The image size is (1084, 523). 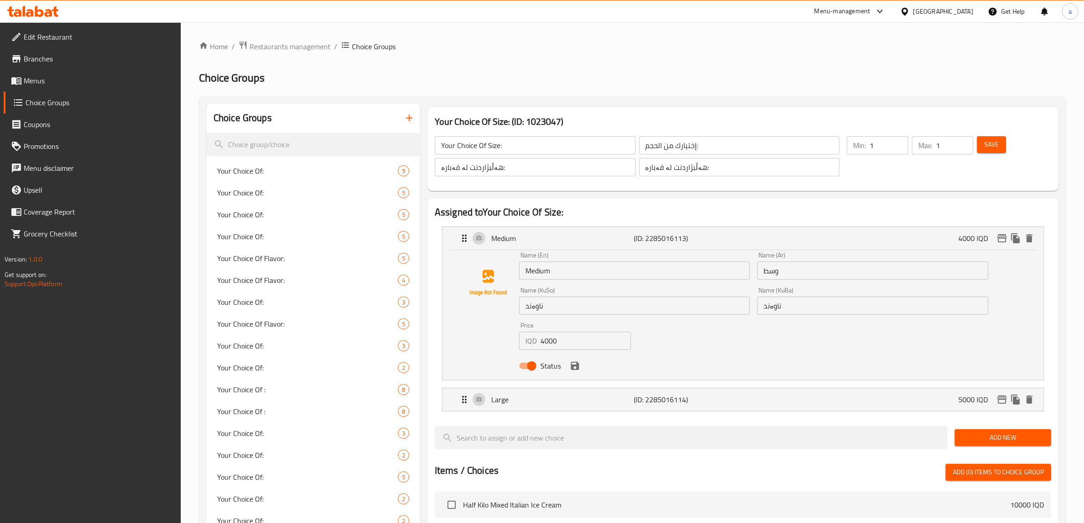 I want to click on h3: Your Choice Of Size: (ID: 1023047), so click(x=743, y=122).